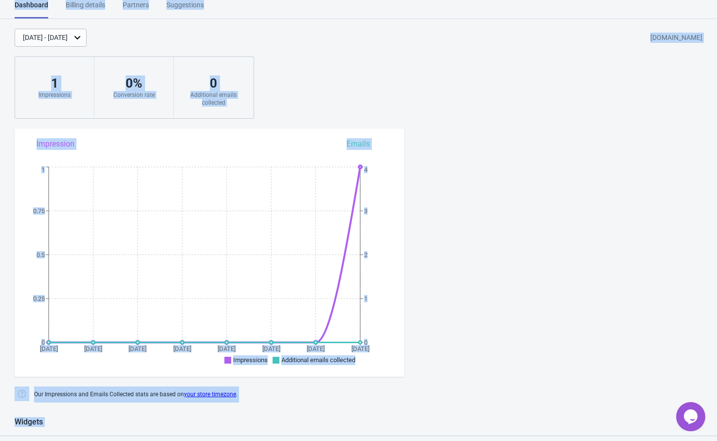  I want to click on a: your store timezone, so click(210, 394).